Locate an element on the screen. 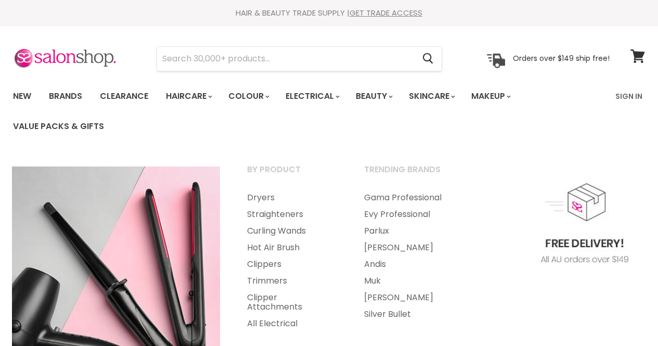 The width and height of the screenshot is (658, 346). p: Orders over $149 ship free! is located at coordinates (561, 58).